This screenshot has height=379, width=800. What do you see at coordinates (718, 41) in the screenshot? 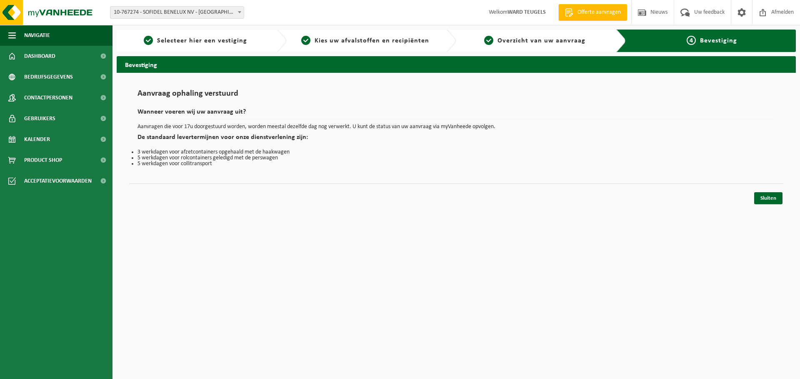
I see `span: Bevestiging` at bounding box center [718, 41].